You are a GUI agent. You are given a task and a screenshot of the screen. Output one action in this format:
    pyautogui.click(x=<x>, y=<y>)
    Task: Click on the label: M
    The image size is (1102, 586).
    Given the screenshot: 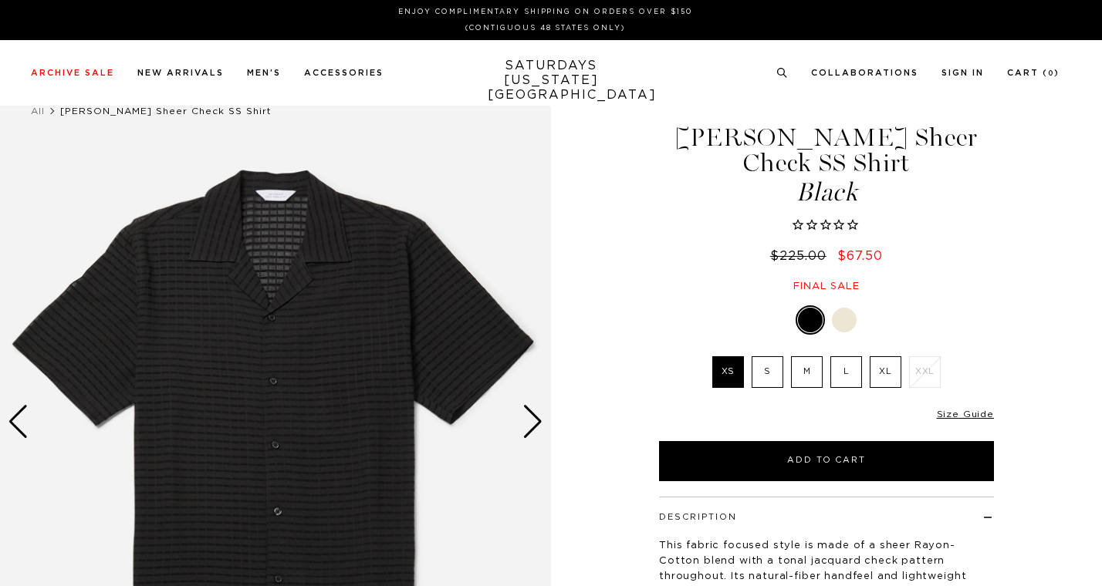 What is the action you would take?
    pyautogui.click(x=806, y=372)
    